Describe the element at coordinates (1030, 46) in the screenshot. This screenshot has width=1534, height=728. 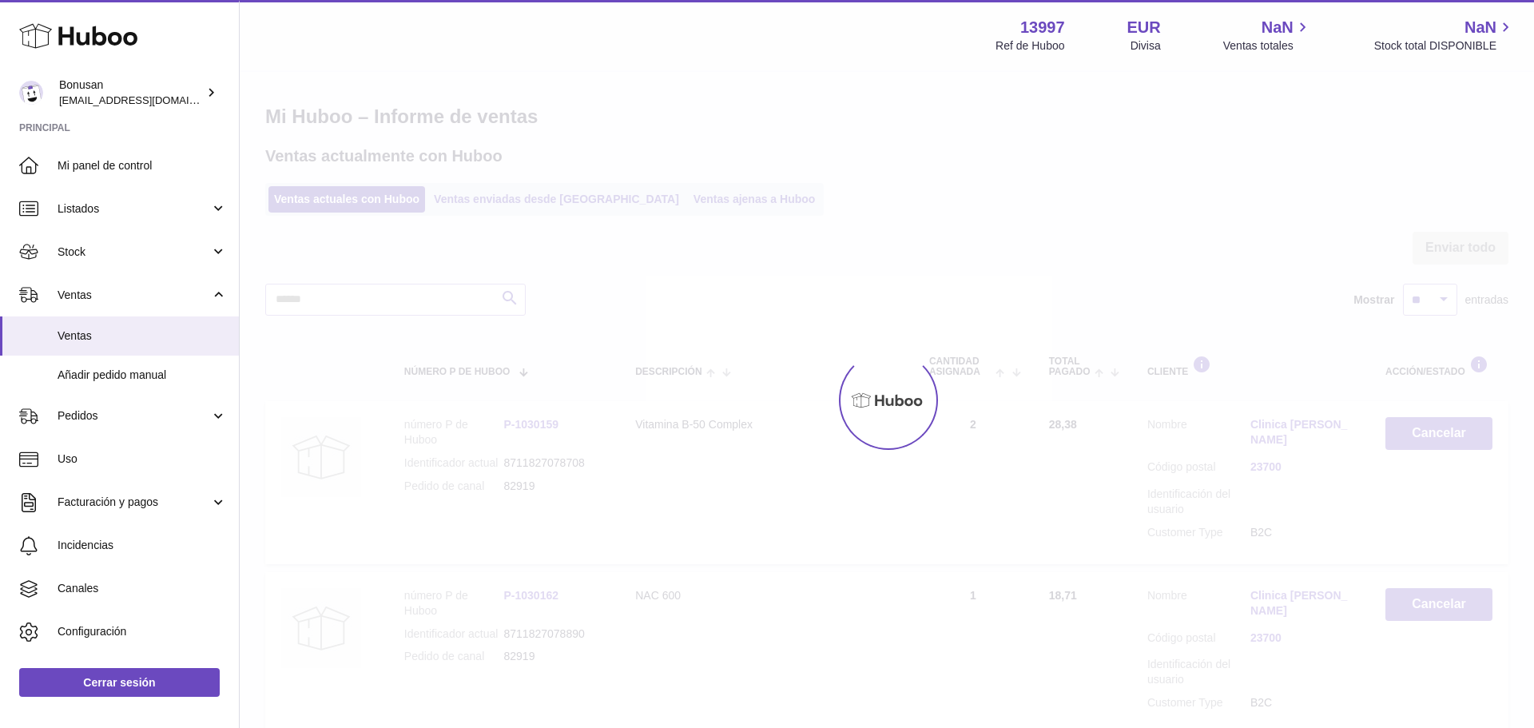
I see `div: Ref de Huboo` at that location.